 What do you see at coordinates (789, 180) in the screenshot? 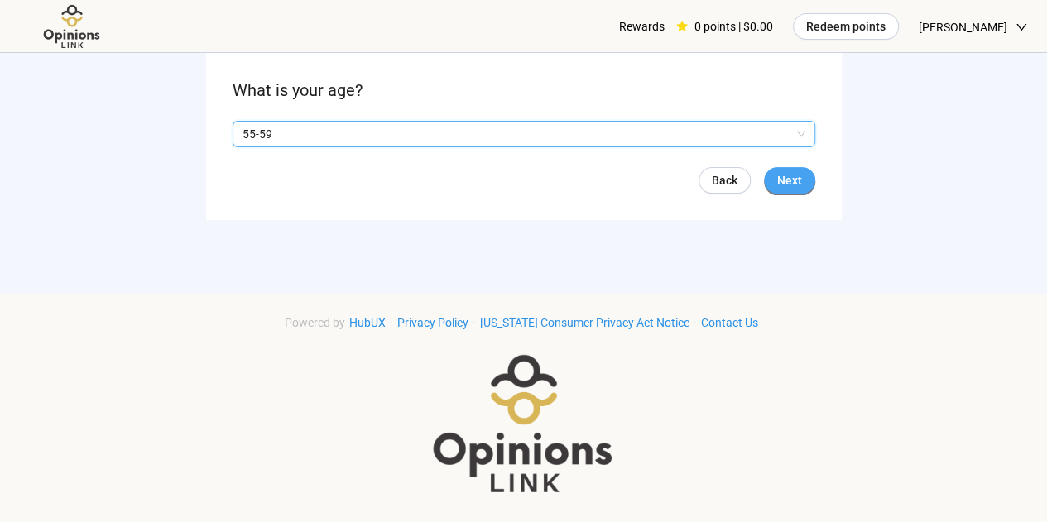
I see `button: Next` at bounding box center [789, 180].